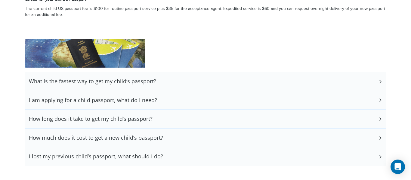 The image size is (411, 180). I want to click on p: The current child US passport fee is $100 for routine passport service plus $35 for the acceptanc..., so click(205, 12).